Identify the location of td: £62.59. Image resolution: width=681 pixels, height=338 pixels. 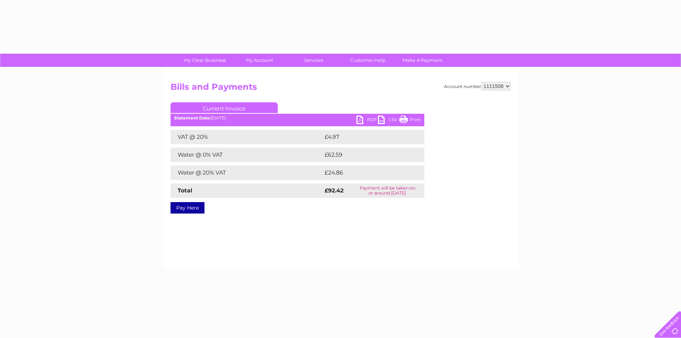
(366, 155).